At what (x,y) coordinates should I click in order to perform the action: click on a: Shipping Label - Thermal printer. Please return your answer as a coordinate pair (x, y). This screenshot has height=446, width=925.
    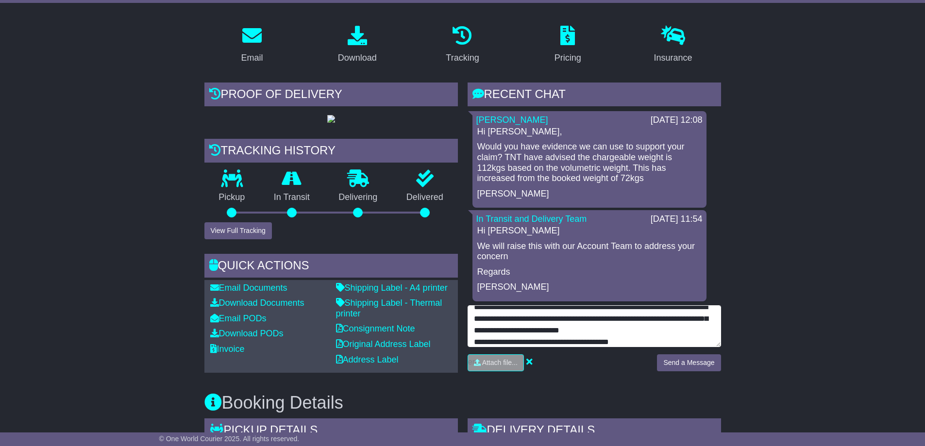
    Looking at the image, I should click on (389, 308).